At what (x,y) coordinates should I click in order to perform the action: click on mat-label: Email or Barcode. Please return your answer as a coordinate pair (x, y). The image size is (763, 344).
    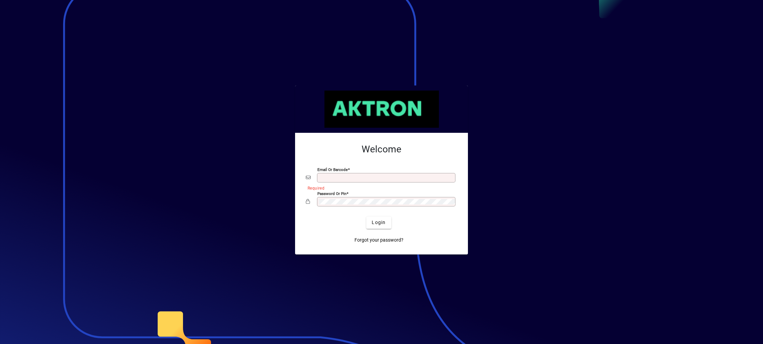
    Looking at the image, I should click on (333, 169).